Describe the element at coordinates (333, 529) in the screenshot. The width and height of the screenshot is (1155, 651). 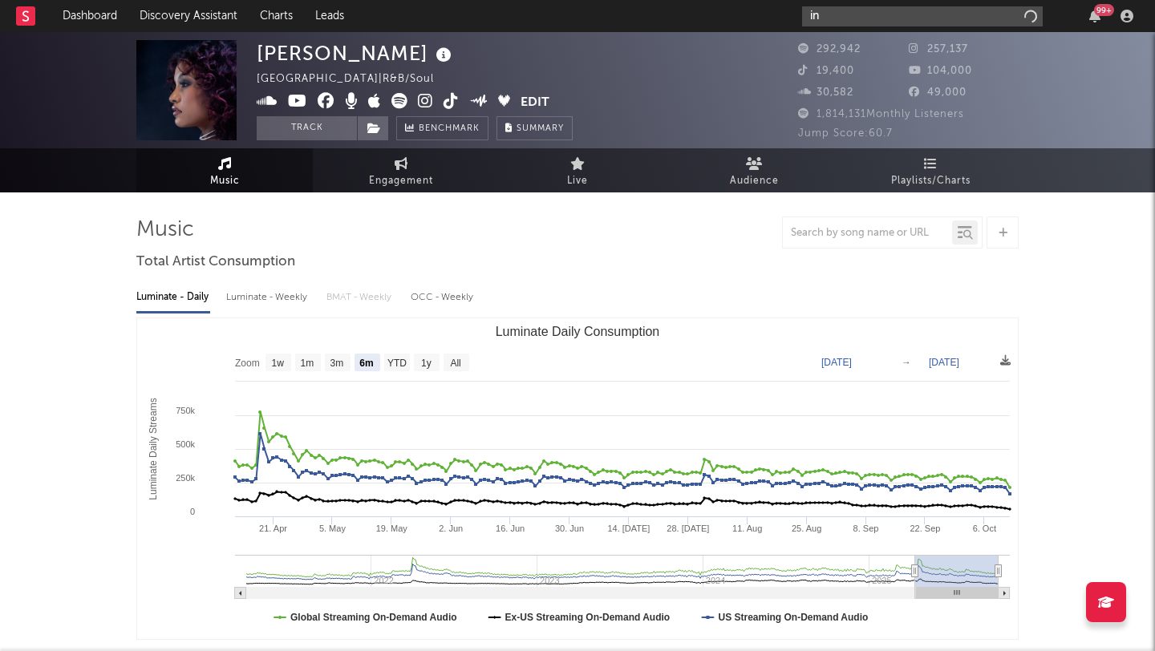
I see `text: 5. May` at that location.